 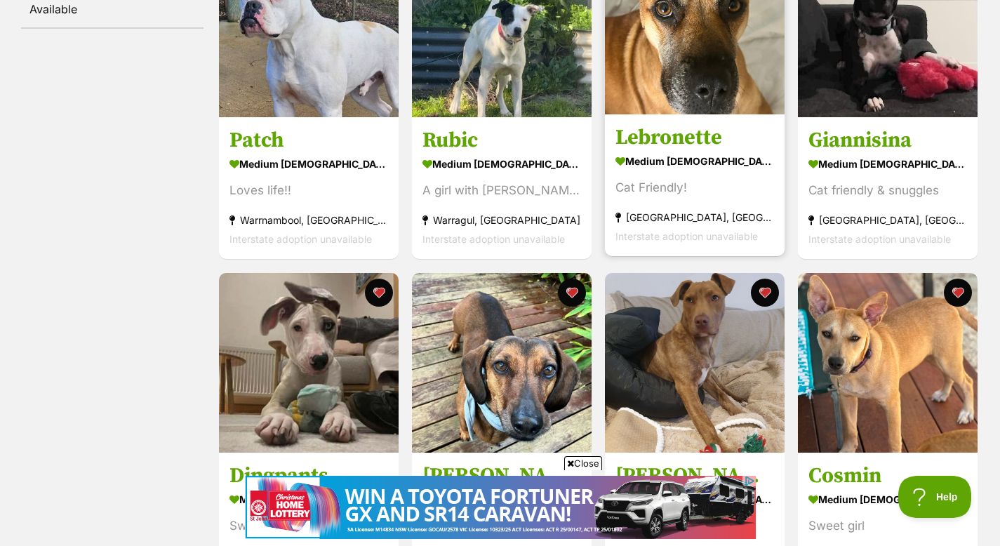 What do you see at coordinates (695, 188) in the screenshot?
I see `div: Cat Friendly!` at bounding box center [695, 188].